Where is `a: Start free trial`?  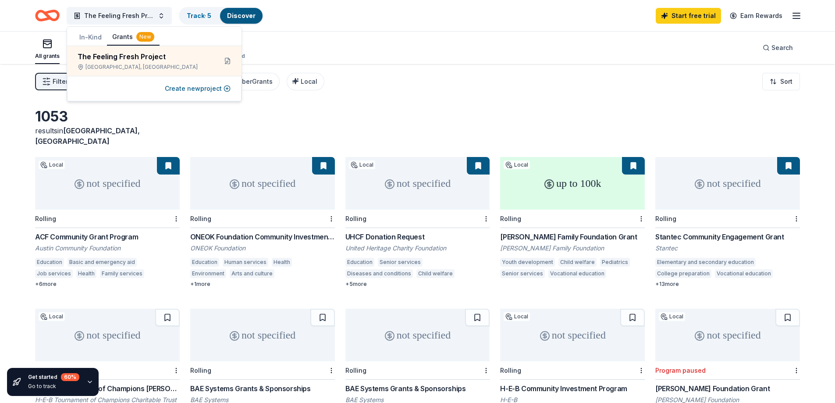 a: Start free trial is located at coordinates (688, 16).